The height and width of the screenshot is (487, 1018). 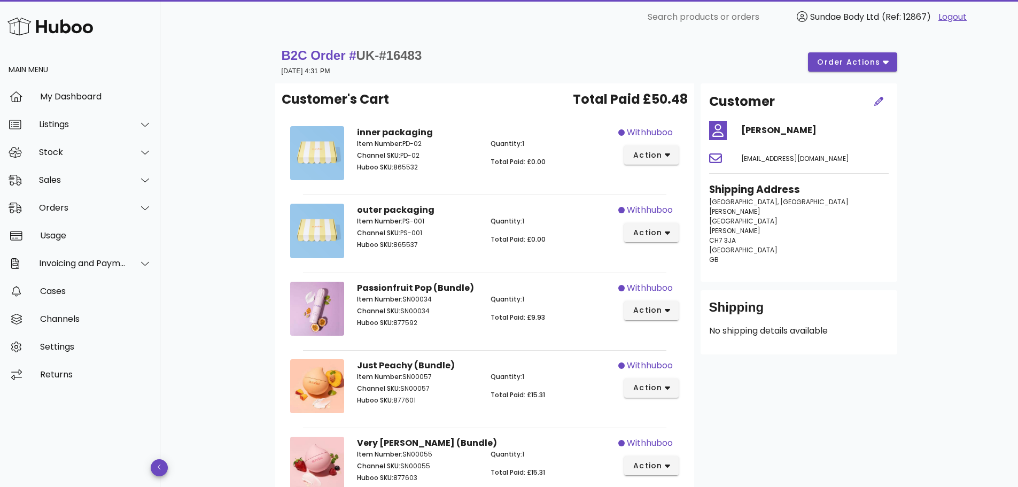 What do you see at coordinates (799, 331) in the screenshot?
I see `p: No shipping details available` at bounding box center [799, 331].